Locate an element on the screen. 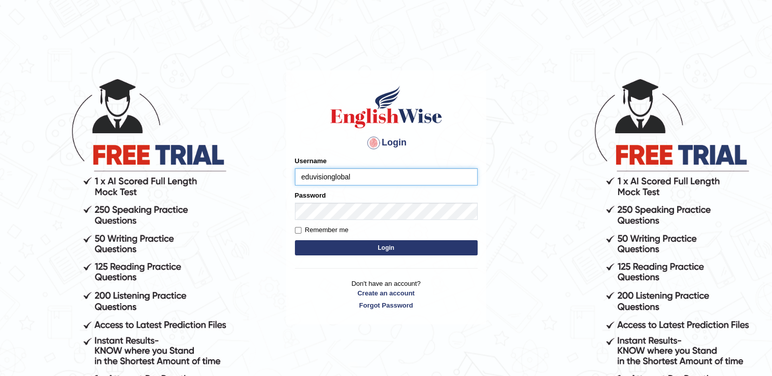  h4: Login is located at coordinates (386, 143).